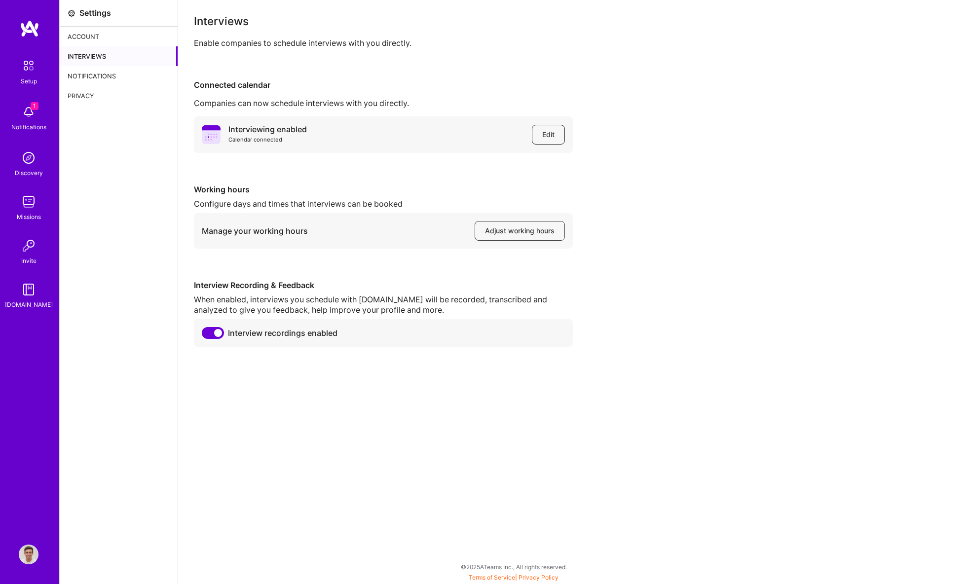 Image resolution: width=968 pixels, height=584 pixels. Describe the element at coordinates (573, 43) in the screenshot. I see `div: Enable companies to schedule interviews with you directly.` at that location.